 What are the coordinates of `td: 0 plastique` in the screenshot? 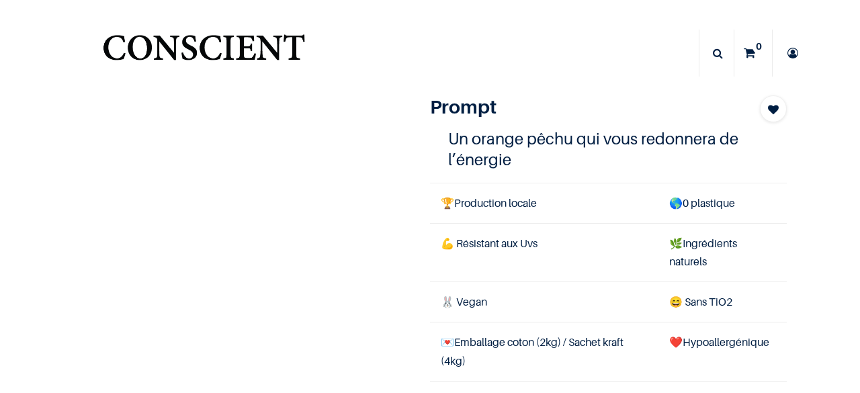 It's located at (722, 203).